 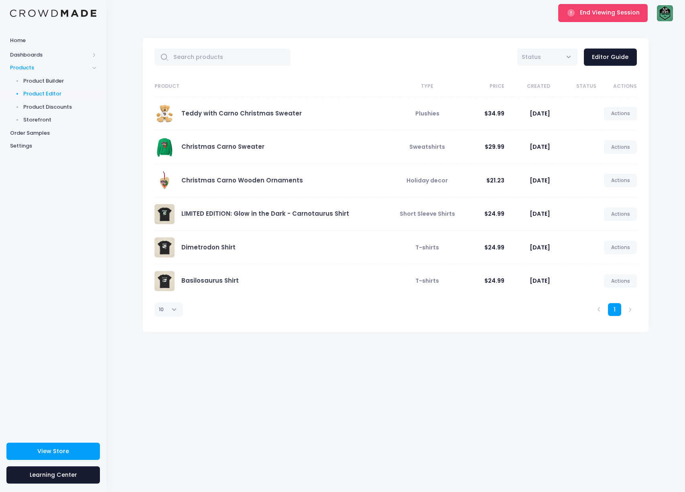 I want to click on span: Dashboards, so click(x=50, y=55).